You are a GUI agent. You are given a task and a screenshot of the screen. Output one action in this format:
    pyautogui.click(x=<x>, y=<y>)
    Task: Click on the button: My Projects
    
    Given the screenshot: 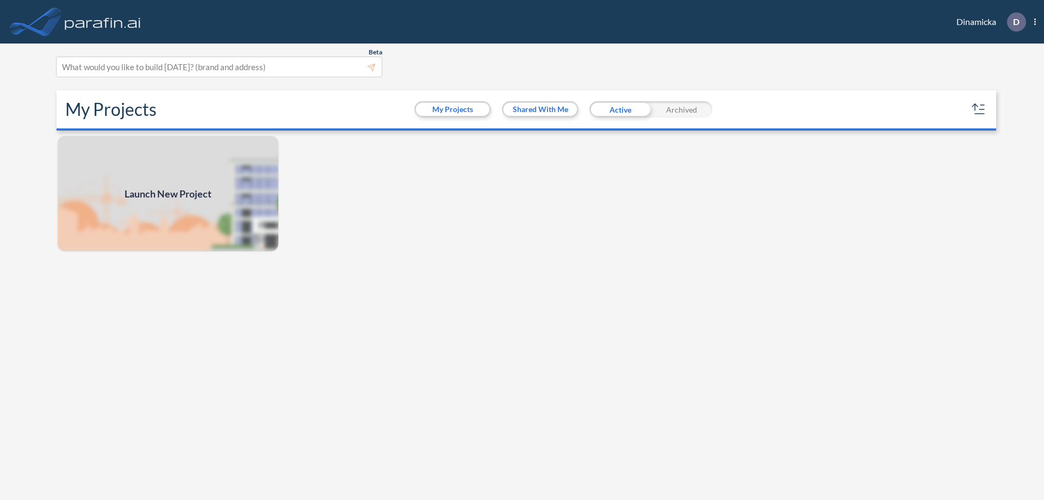 What is the action you would take?
    pyautogui.click(x=453, y=109)
    